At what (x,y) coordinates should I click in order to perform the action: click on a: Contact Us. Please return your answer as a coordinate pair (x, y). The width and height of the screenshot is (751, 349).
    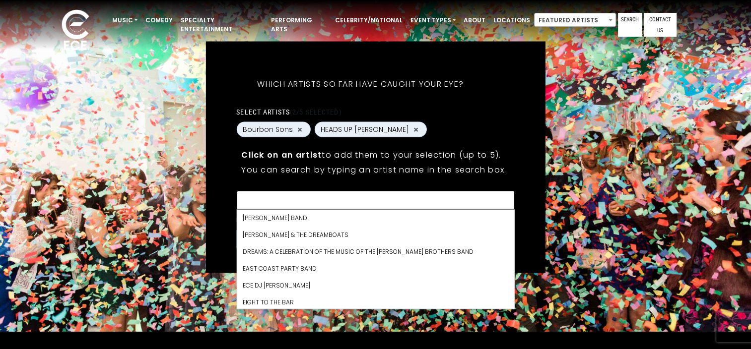
    Looking at the image, I should click on (660, 25).